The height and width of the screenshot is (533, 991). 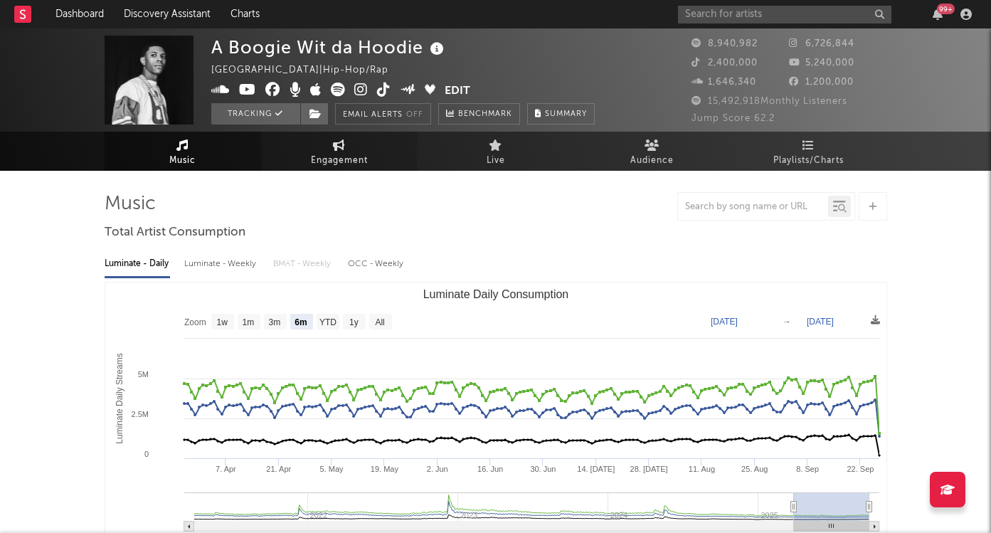 What do you see at coordinates (785, 14) in the screenshot?
I see `input: Search for artists` at bounding box center [785, 14].